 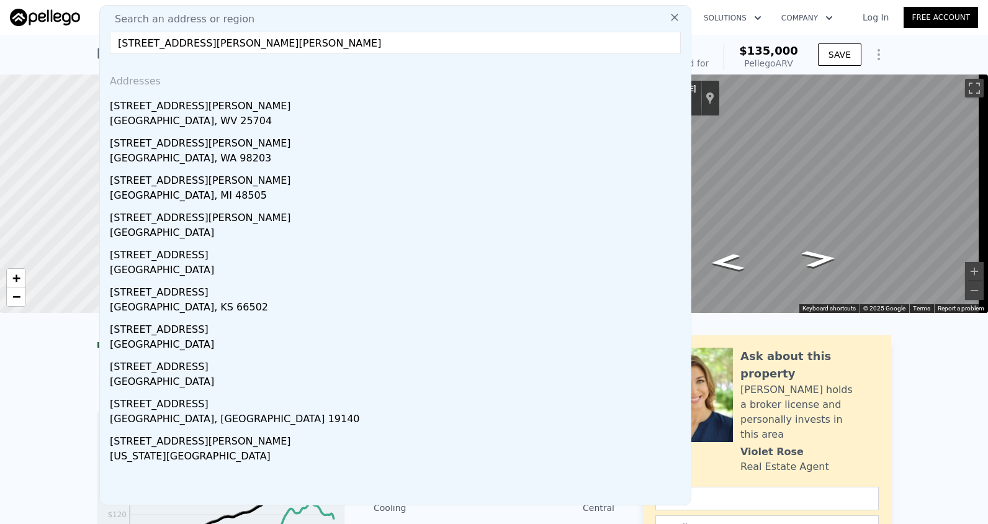 What do you see at coordinates (710, 98) in the screenshot?
I see `a: Show location on map` at bounding box center [710, 98].